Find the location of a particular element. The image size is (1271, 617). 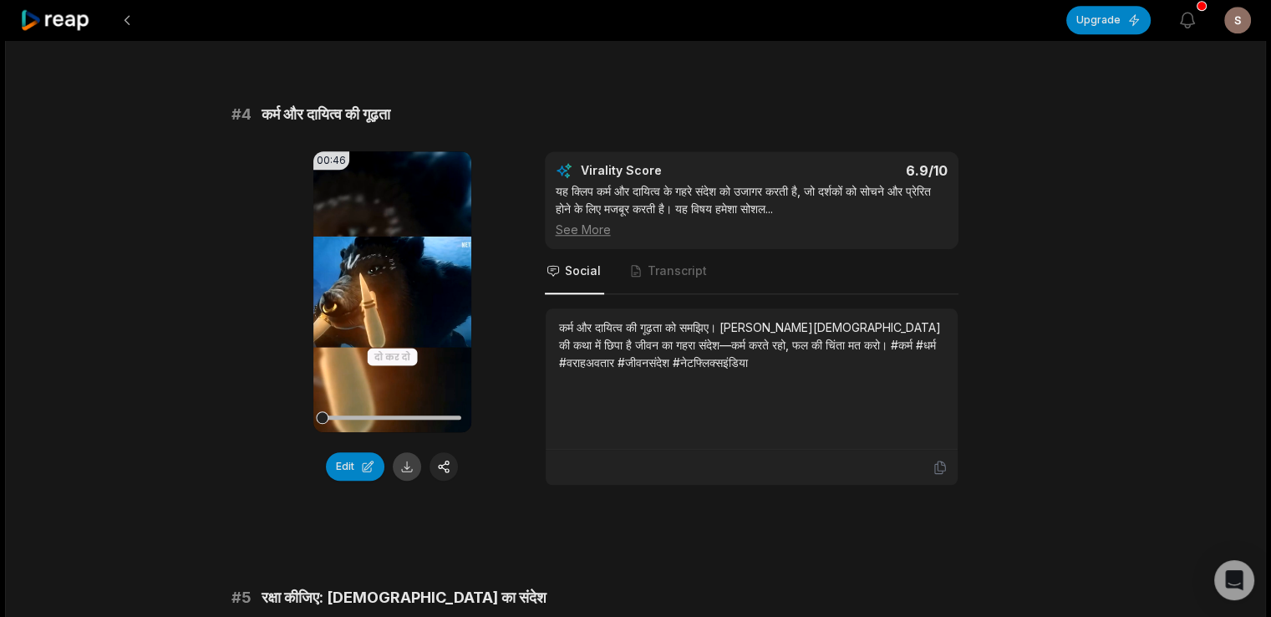

video: Your browser does not support mp4 format. is located at coordinates (392, 292).